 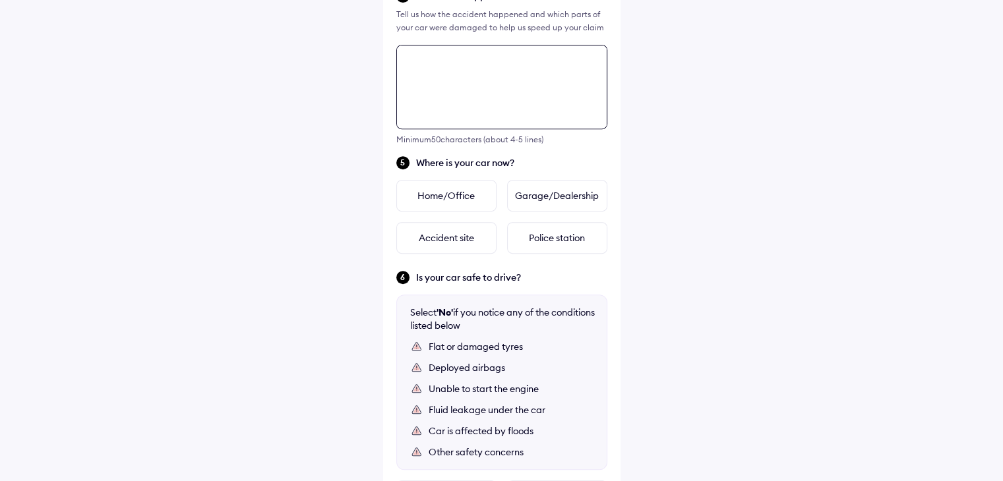 I want to click on div: Flat or damaged tyres, so click(x=511, y=347).